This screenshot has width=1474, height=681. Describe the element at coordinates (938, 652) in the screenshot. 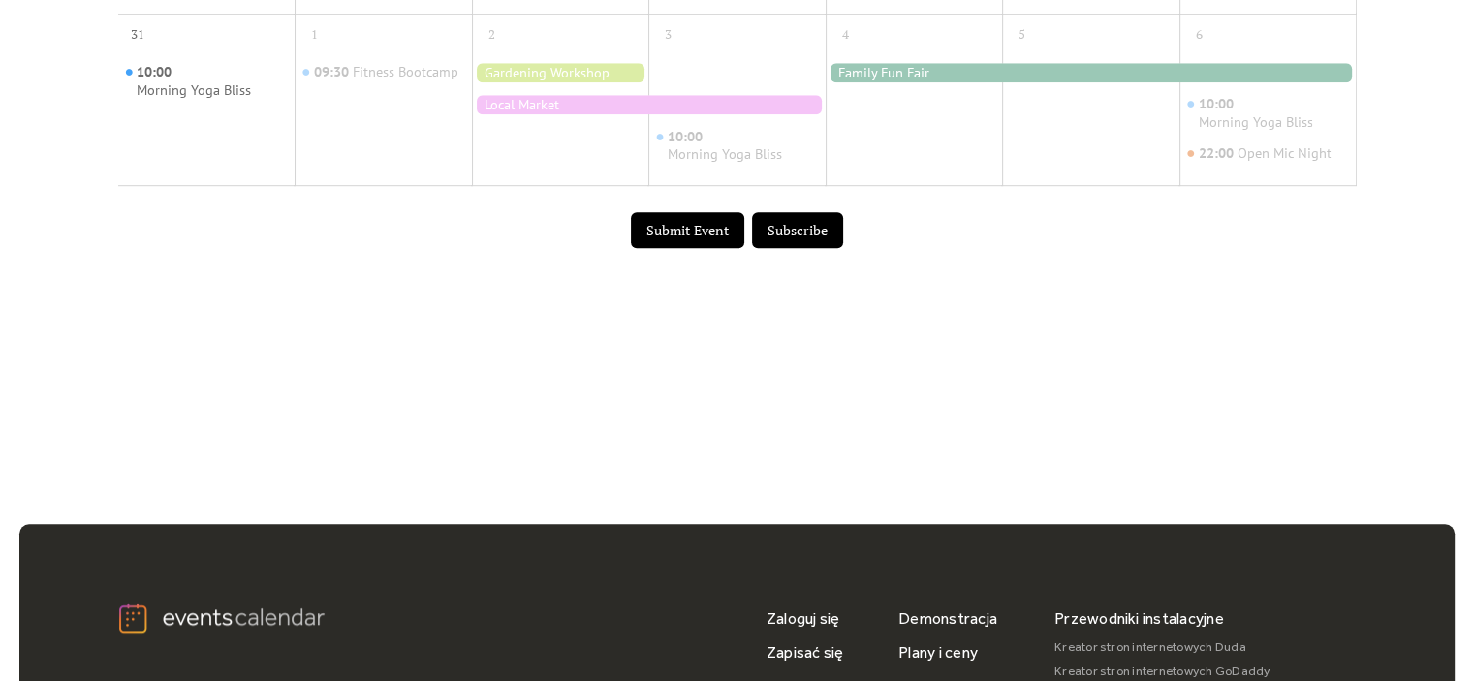

I see `a: Plany i ceny` at that location.